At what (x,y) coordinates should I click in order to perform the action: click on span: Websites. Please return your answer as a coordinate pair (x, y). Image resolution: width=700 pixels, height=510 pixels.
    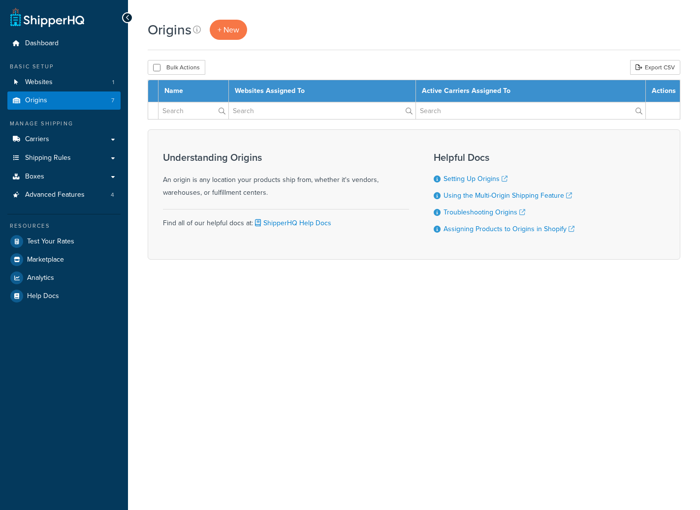
    Looking at the image, I should click on (39, 82).